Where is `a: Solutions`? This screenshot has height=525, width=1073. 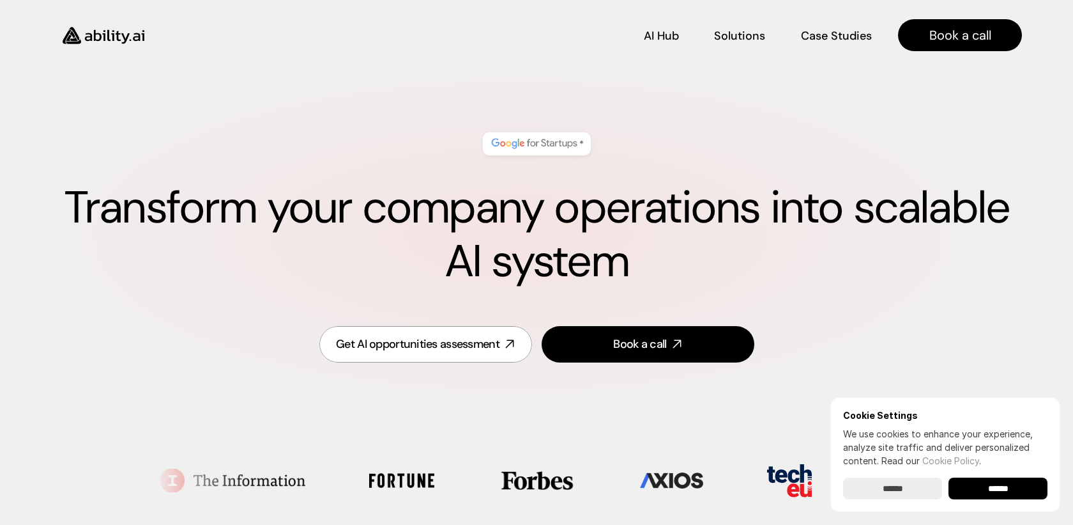 a: Solutions is located at coordinates (740, 35).